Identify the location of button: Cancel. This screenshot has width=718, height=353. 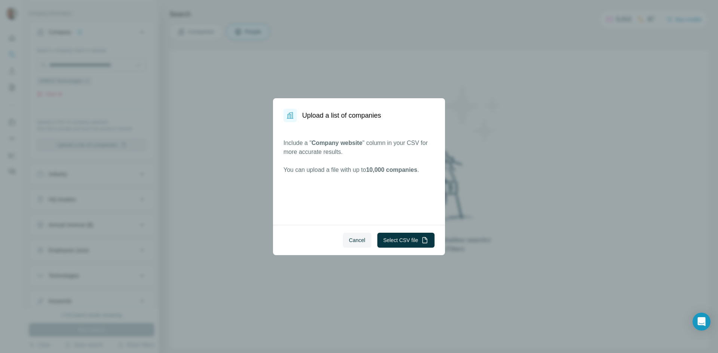
(357, 240).